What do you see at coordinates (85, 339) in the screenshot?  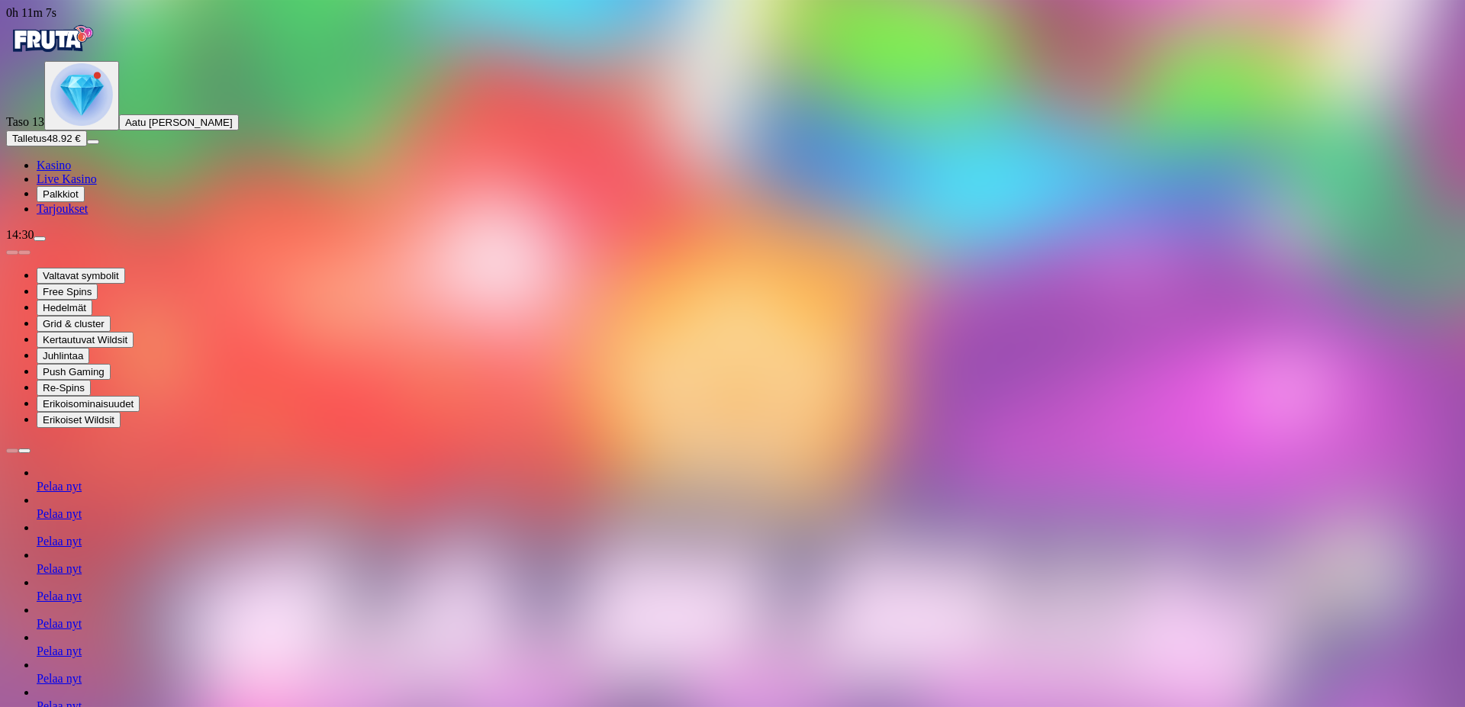 I see `span: Kertautuvat Wildsit` at bounding box center [85, 339].